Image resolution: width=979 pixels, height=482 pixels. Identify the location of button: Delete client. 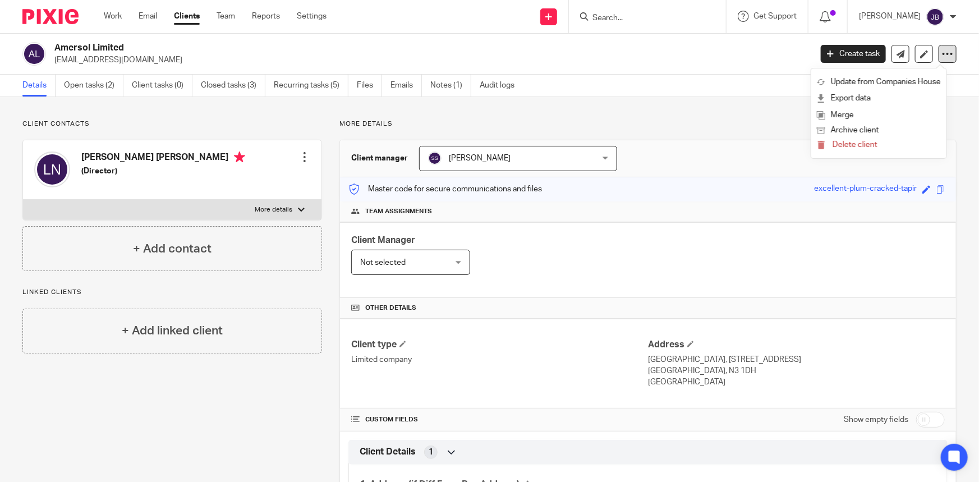
(878, 145).